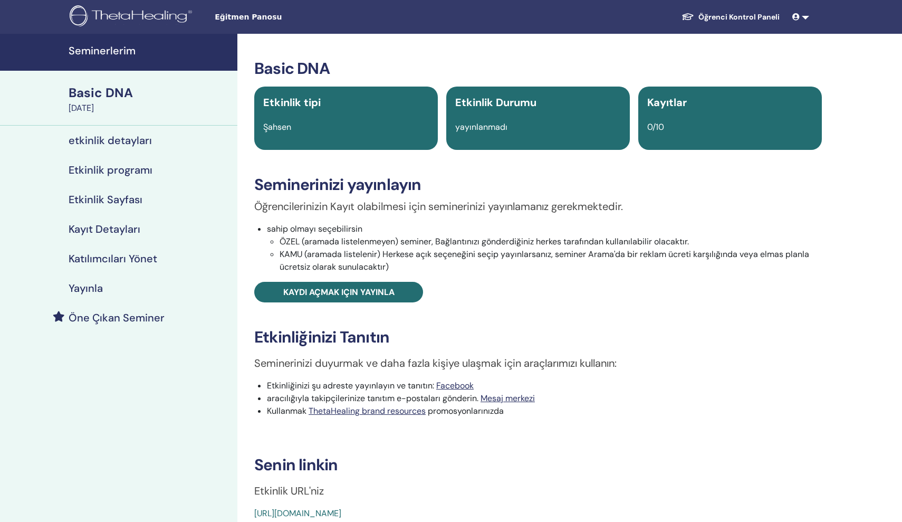 This screenshot has height=522, width=902. What do you see at coordinates (538, 337) in the screenshot?
I see `h3: Etkinliğinizi Tanıtın` at bounding box center [538, 337].